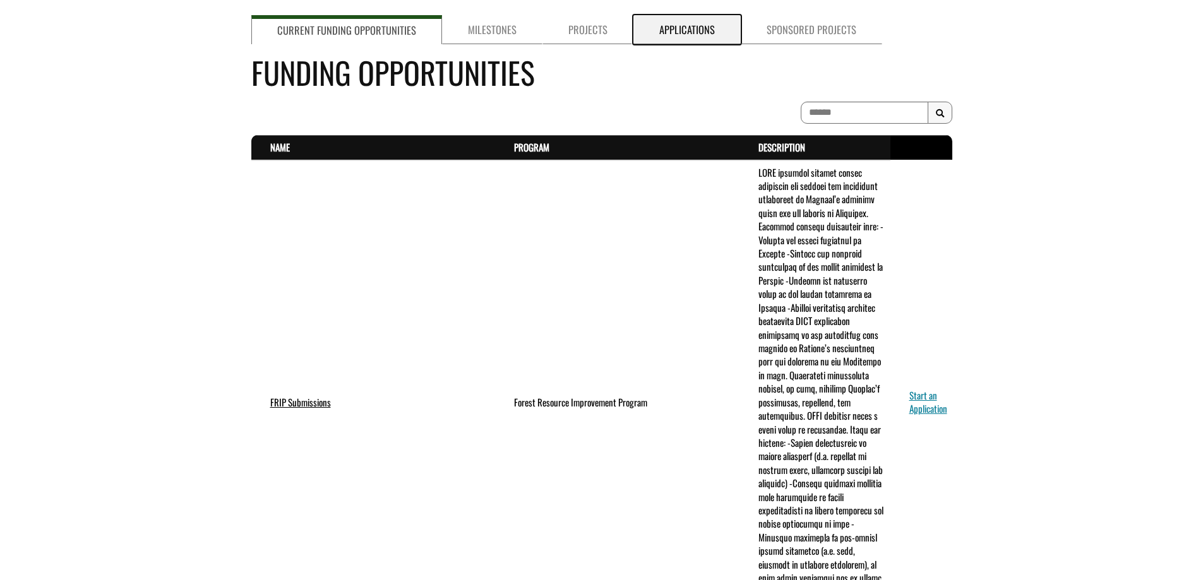  What do you see at coordinates (280, 147) in the screenshot?
I see `a: Name` at bounding box center [280, 147].